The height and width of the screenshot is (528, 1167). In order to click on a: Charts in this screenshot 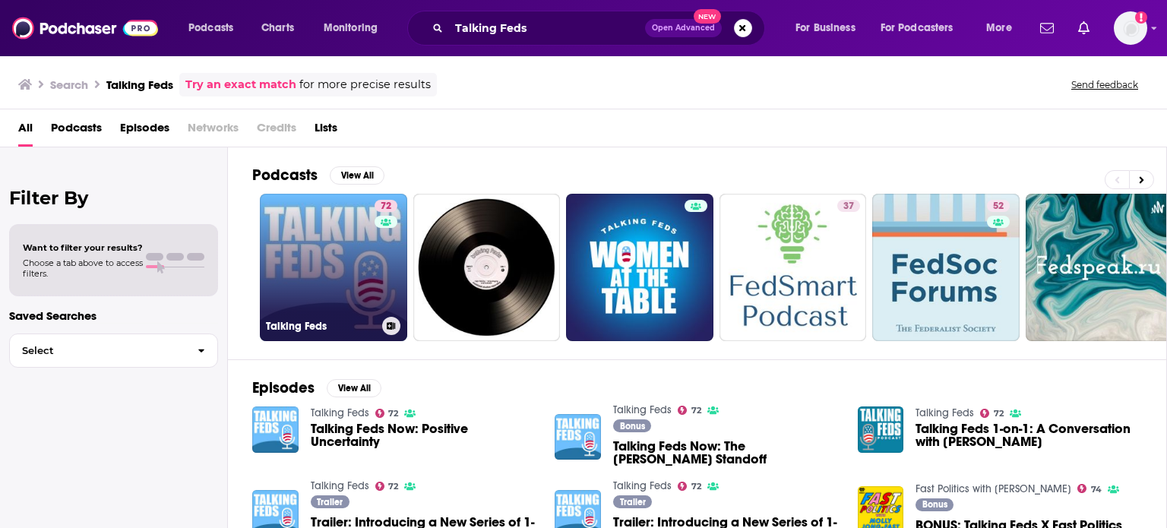, I will do `click(277, 28)`.